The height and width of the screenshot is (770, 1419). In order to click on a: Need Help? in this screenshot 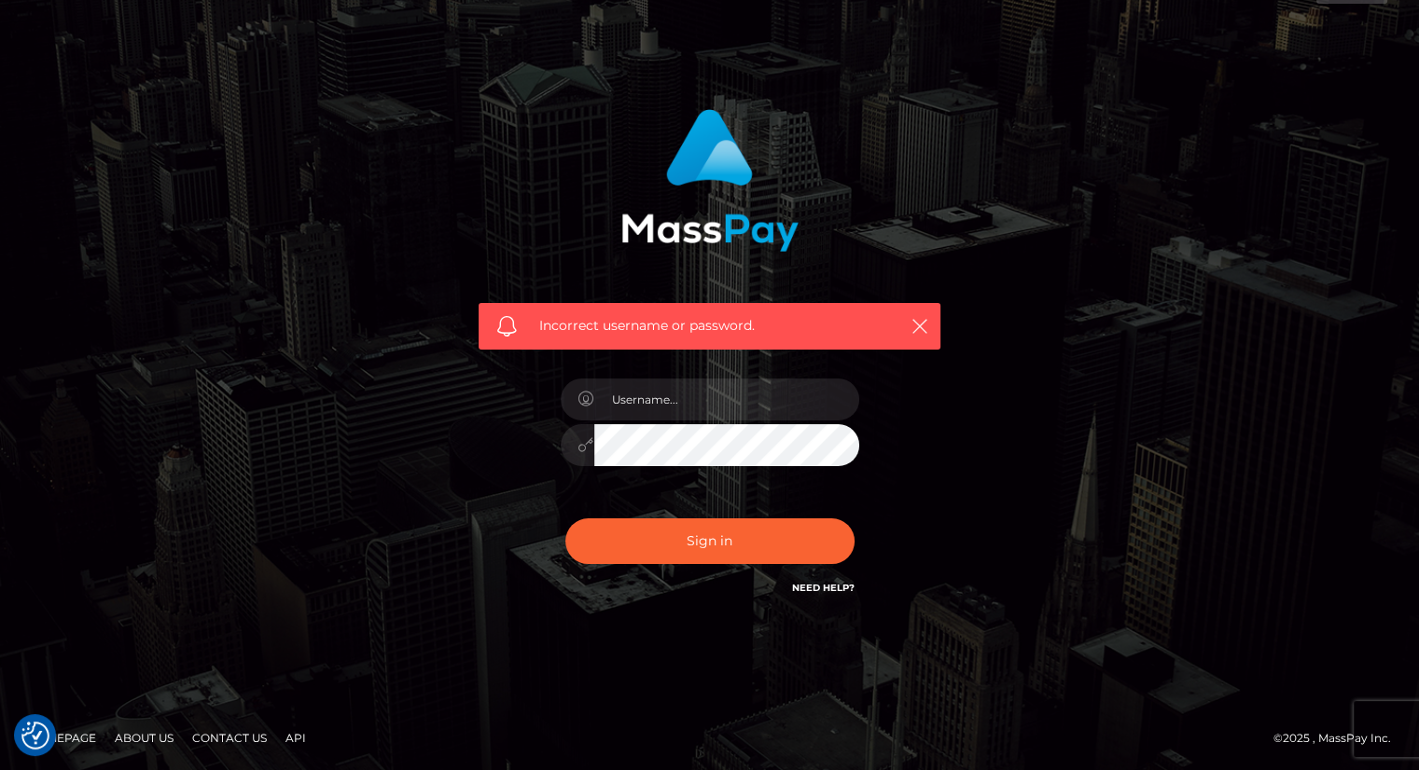, I will do `click(823, 588)`.